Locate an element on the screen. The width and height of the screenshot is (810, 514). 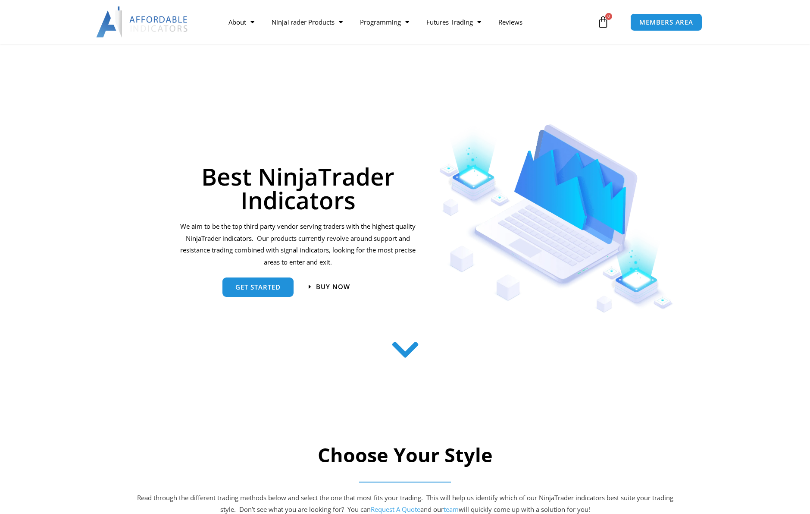
nav: Menu is located at coordinates (408, 22).